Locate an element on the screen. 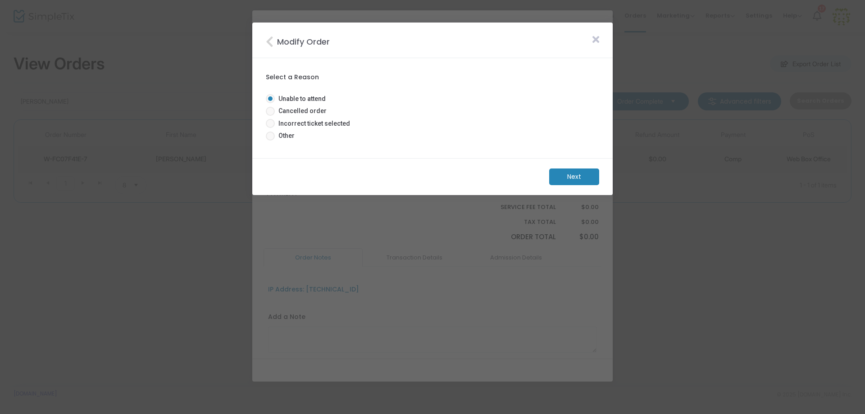 This screenshot has height=414, width=865. span: Unable to attend is located at coordinates (300, 99).